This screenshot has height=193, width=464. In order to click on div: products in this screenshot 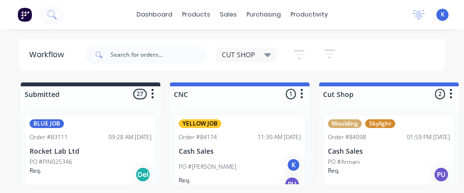, I will do `click(196, 15)`.